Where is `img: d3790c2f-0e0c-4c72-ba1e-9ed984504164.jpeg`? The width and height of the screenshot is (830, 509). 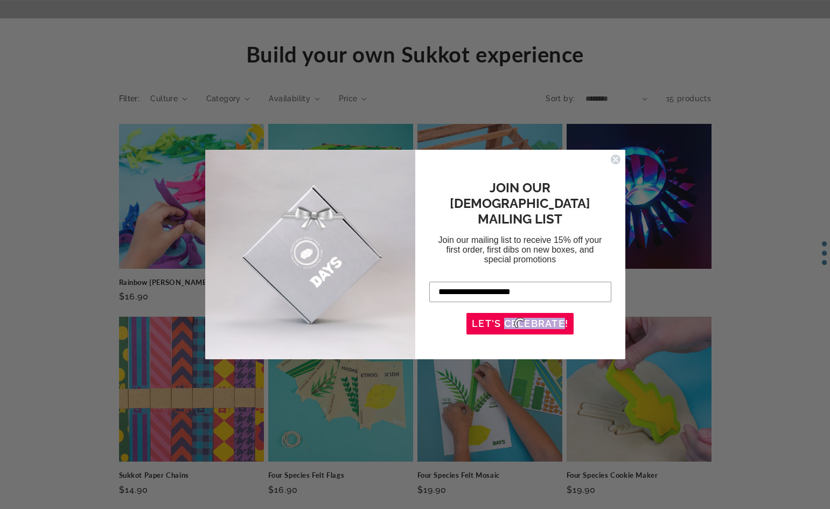
img: d3790c2f-0e0c-4c72-ba1e-9ed984504164.jpeg is located at coordinates (310, 255).